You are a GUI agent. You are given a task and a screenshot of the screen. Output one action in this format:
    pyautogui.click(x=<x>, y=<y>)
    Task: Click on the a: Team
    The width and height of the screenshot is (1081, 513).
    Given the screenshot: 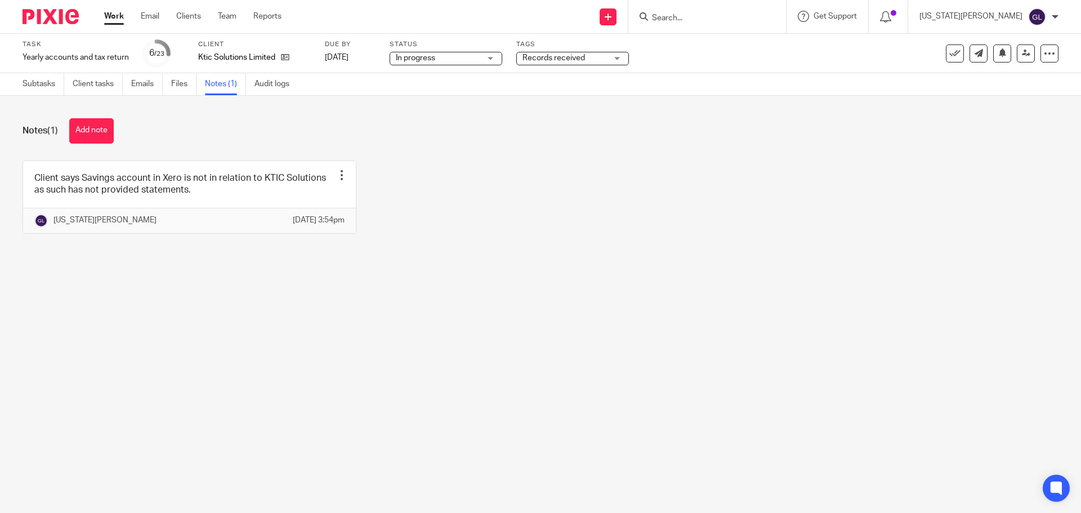 What is the action you would take?
    pyautogui.click(x=227, y=16)
    